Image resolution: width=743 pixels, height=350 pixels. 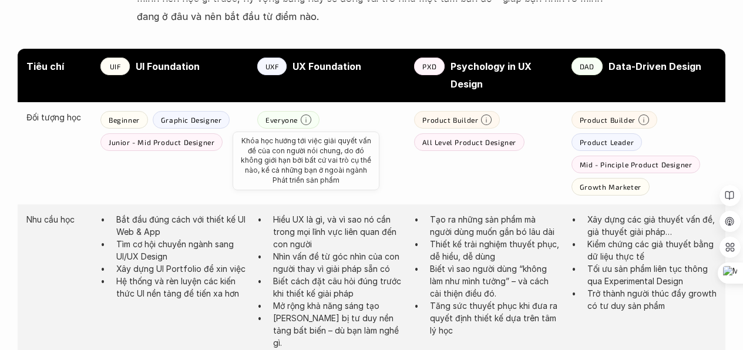 I want to click on p: Kiểm chứng các giả thuyết bằng dữ liệu thực tế, so click(x=652, y=250).